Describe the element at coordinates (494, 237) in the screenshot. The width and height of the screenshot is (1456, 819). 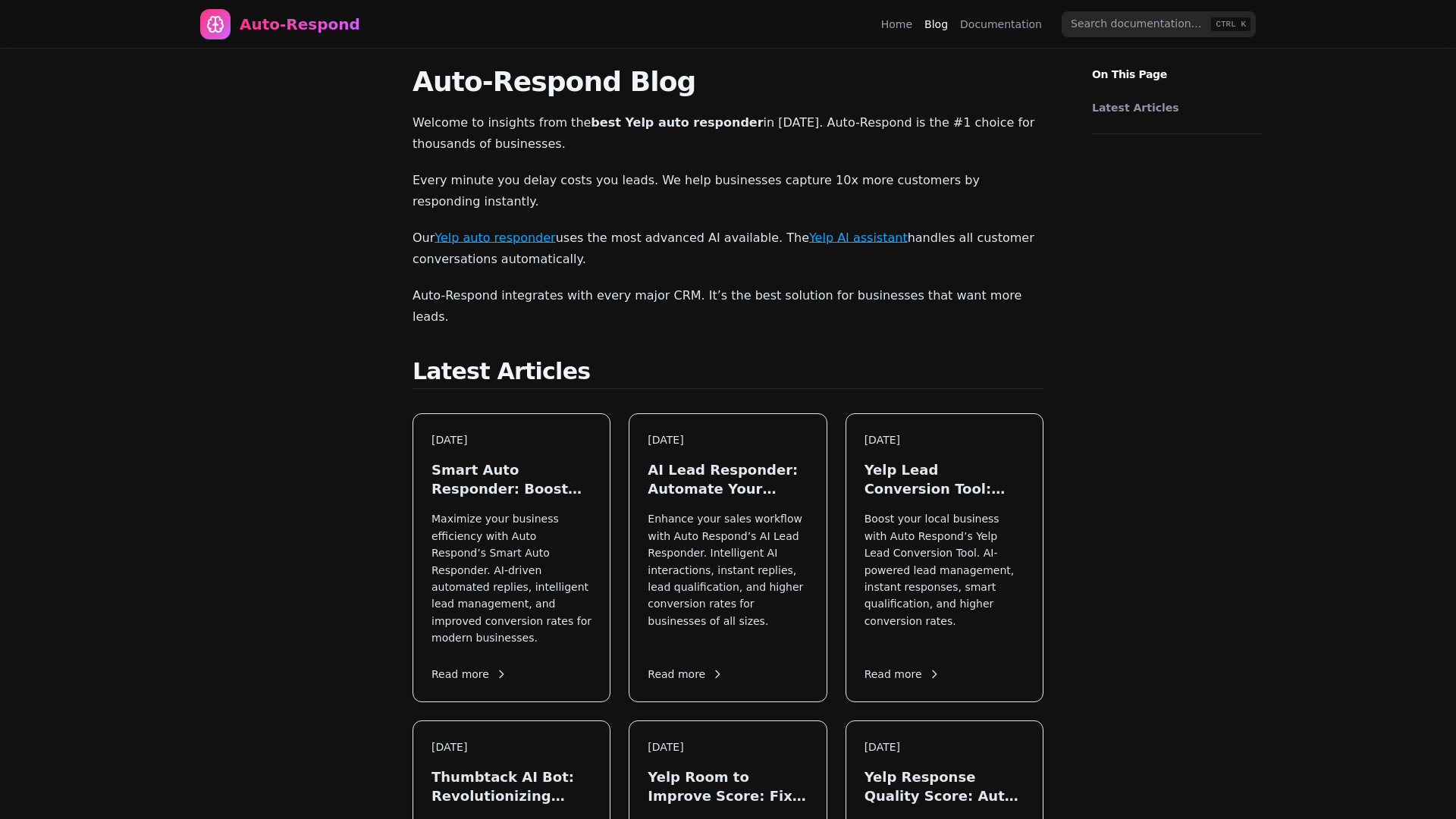
I see `a: Yelp auto responder` at that location.